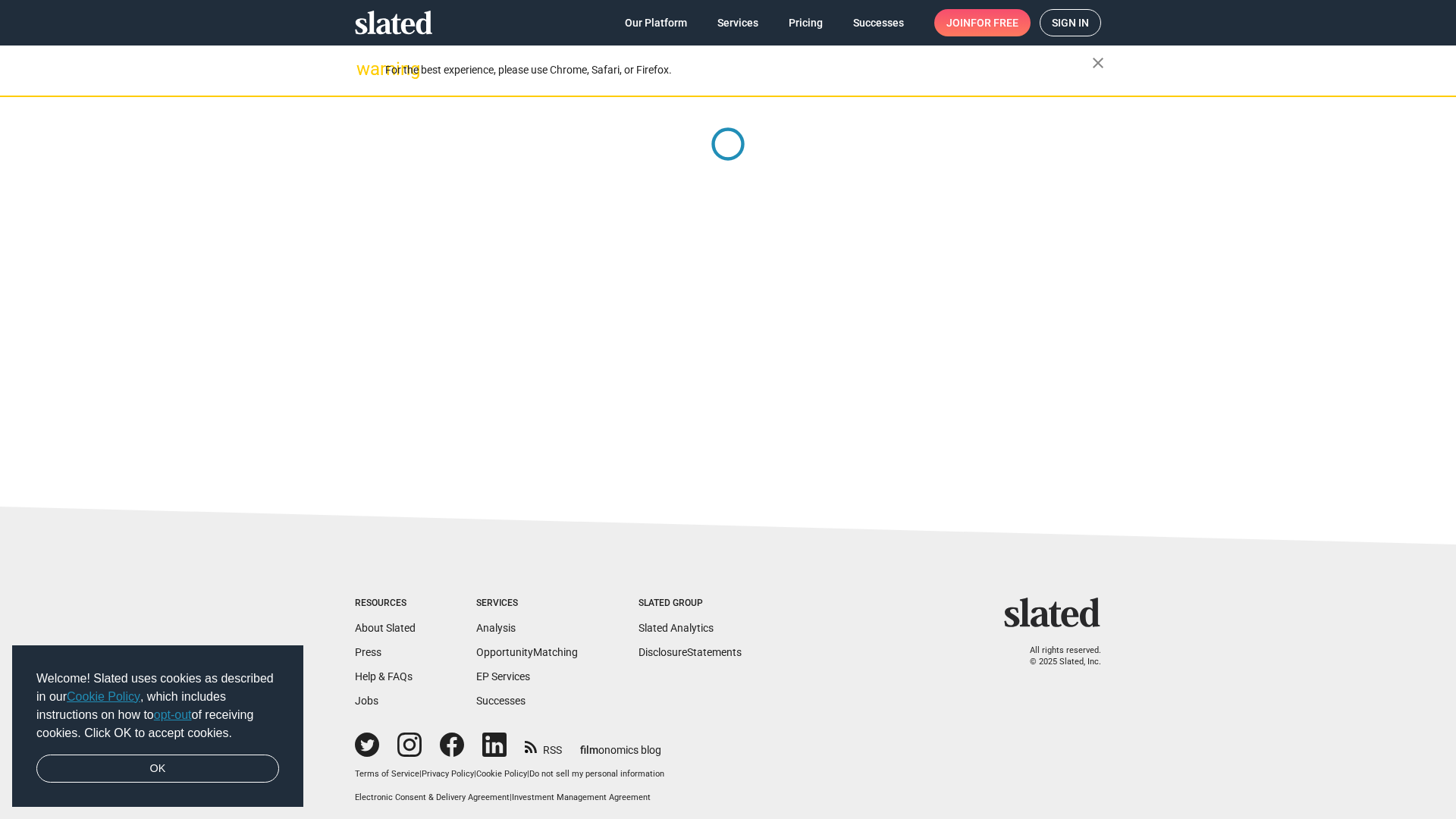 This screenshot has height=819, width=1456. What do you see at coordinates (1069, 22) in the screenshot?
I see `span: Sign in` at bounding box center [1069, 22].